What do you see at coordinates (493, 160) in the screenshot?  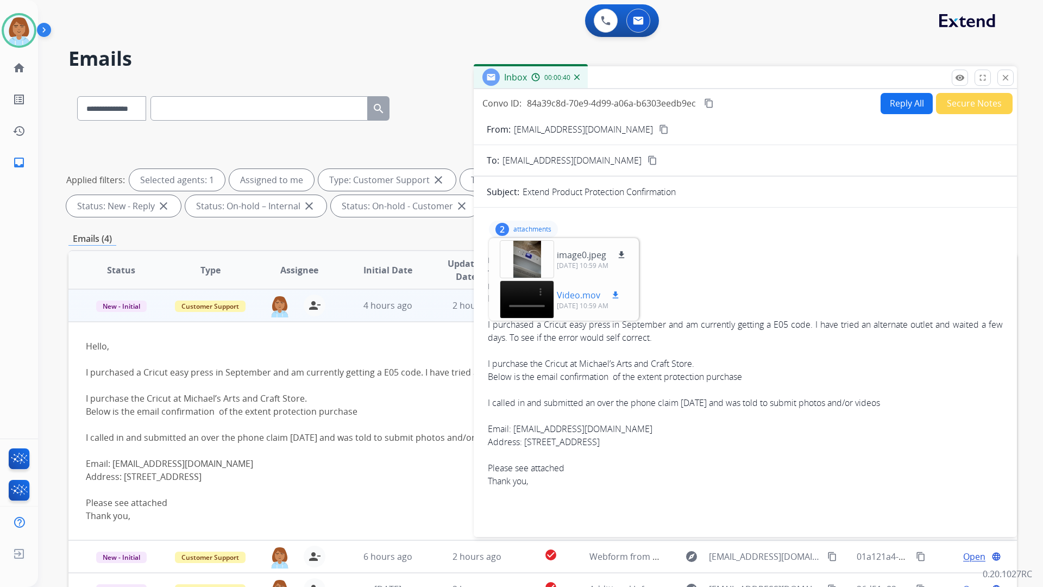 I see `p: To:` at bounding box center [493, 160].